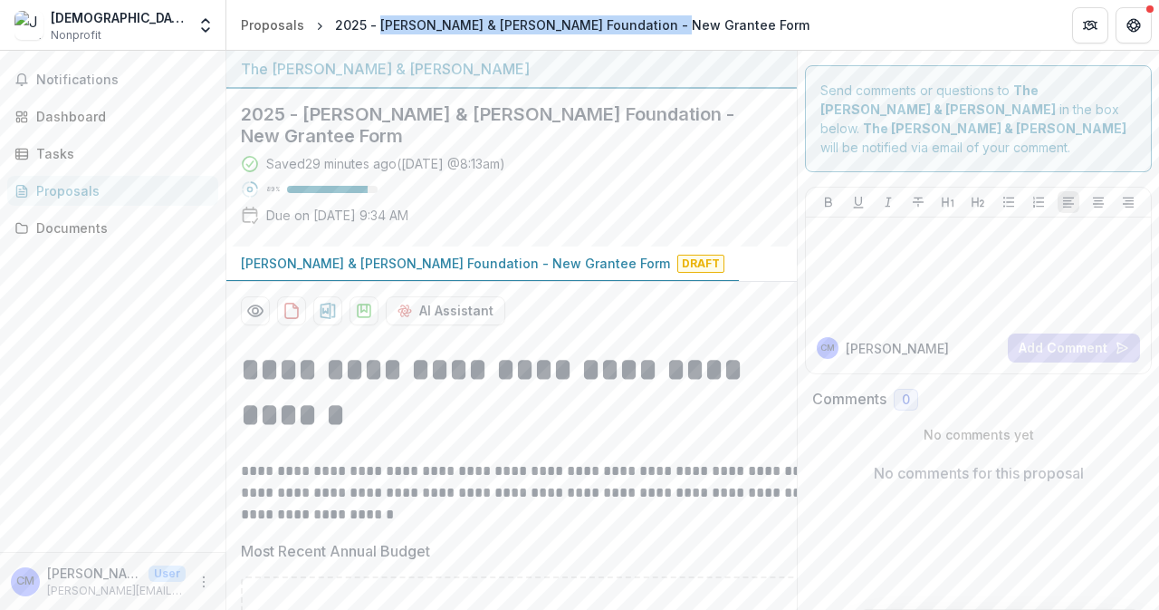 The image size is (1159, 610). Describe the element at coordinates (1099, 202) in the screenshot. I see `button: Align Center` at that location.